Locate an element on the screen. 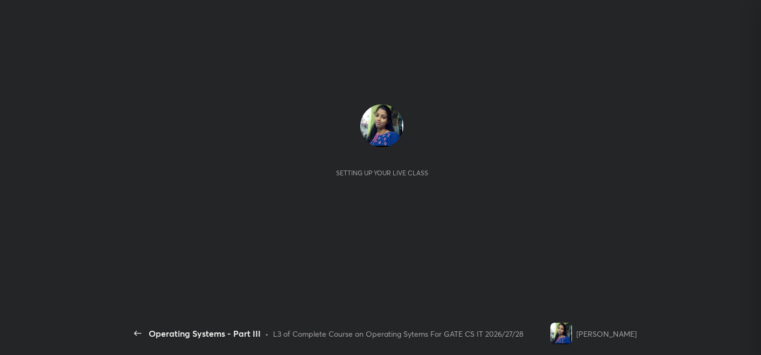  div: L3 of Complete Course on Operating Sytems For GATE CS IT 2026/27/28 is located at coordinates (398, 334).